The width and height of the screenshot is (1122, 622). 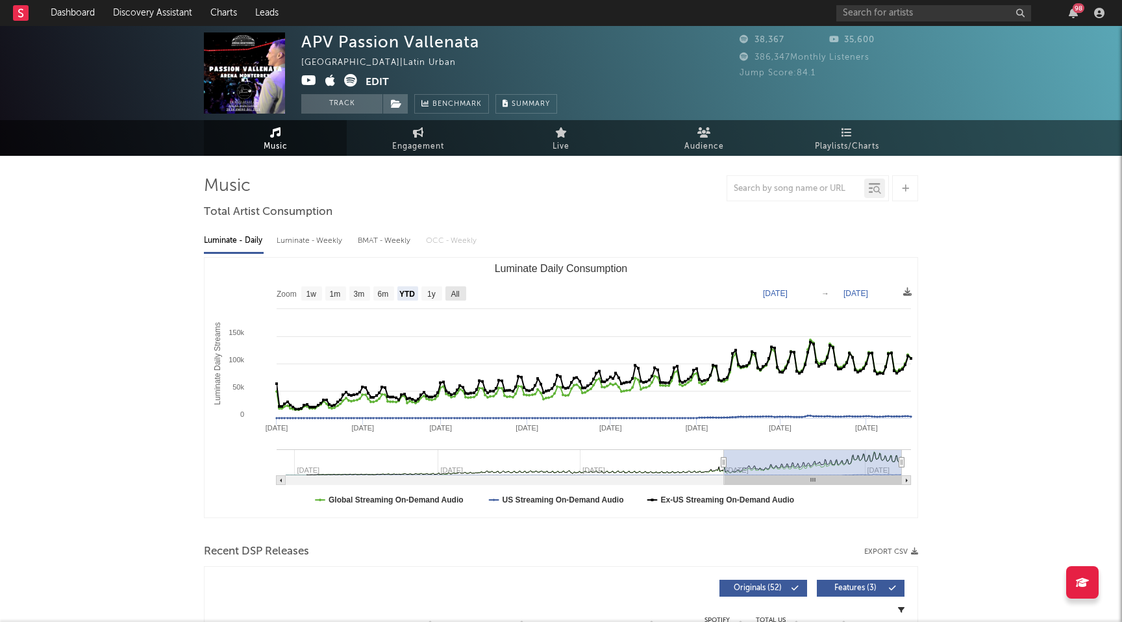 I want to click on span: Music, so click(x=275, y=147).